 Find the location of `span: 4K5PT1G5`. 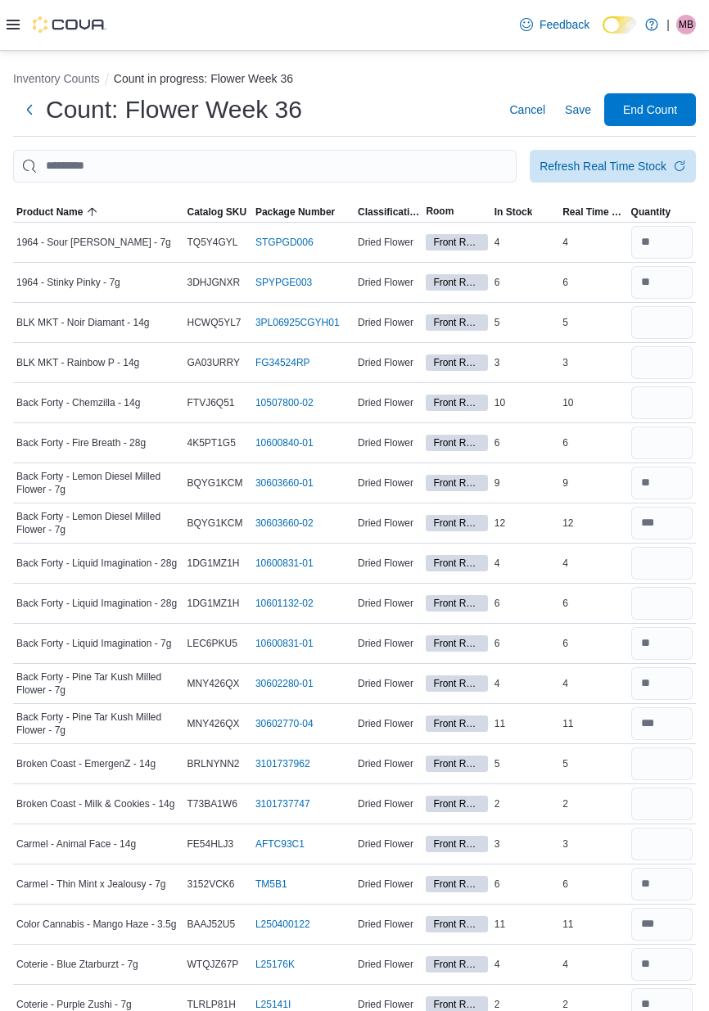

span: 4K5PT1G5 is located at coordinates (211, 443).